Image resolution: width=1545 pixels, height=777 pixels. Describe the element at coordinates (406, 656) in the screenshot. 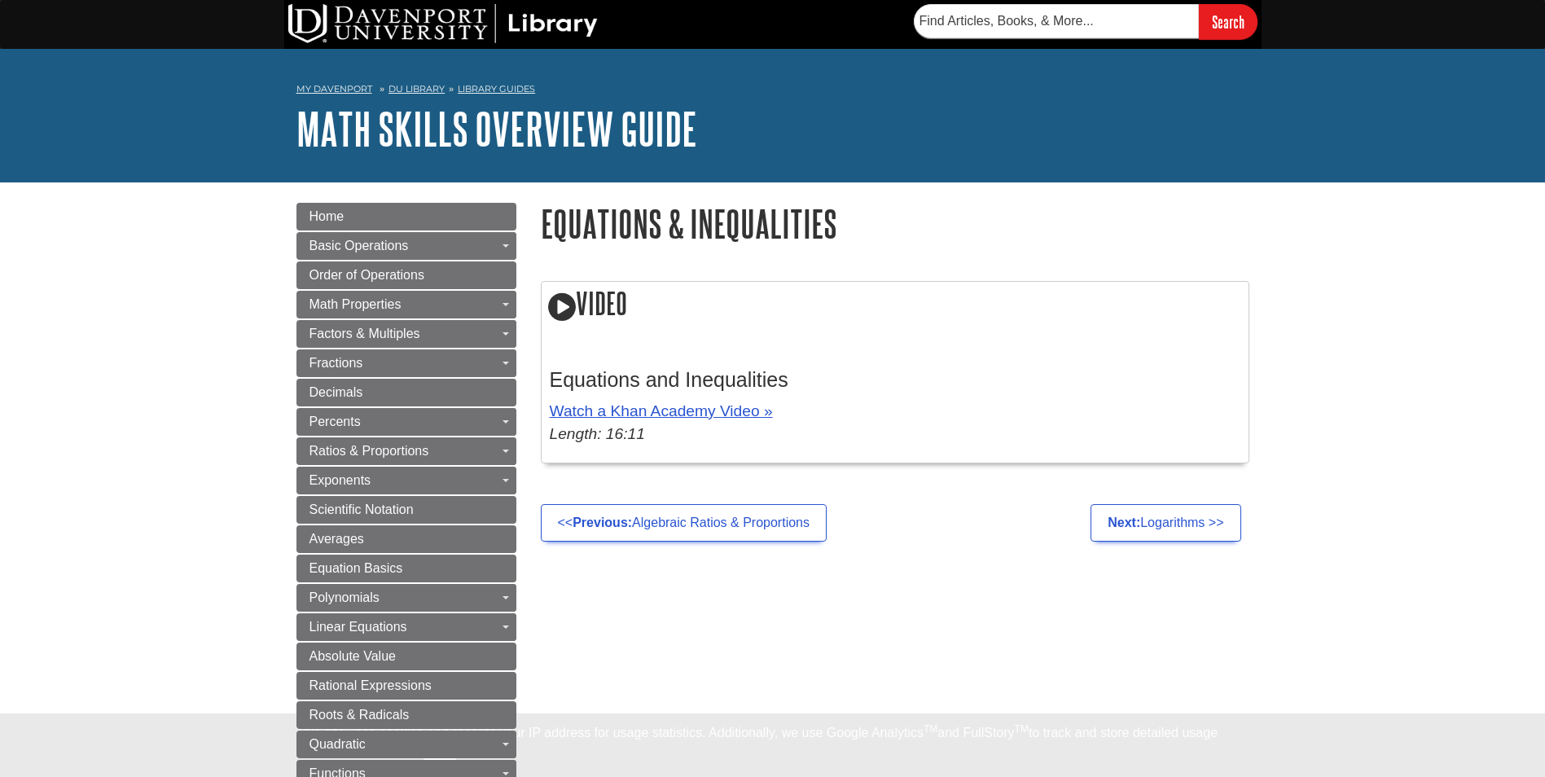

I see `a: Absolute Value` at that location.